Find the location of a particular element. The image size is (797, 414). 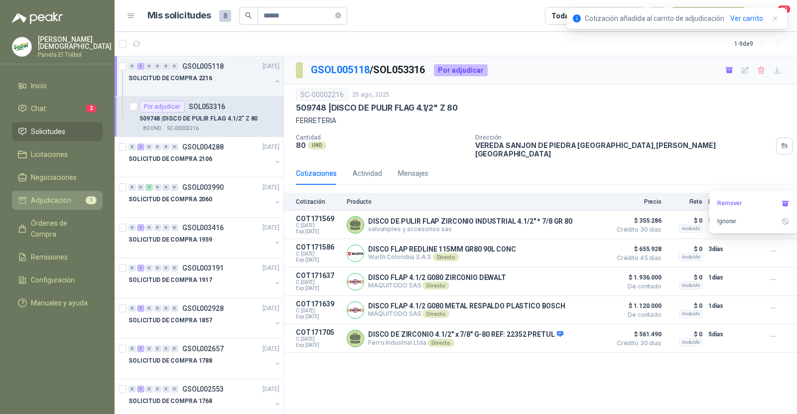

span: Negociaciones is located at coordinates (54, 177).